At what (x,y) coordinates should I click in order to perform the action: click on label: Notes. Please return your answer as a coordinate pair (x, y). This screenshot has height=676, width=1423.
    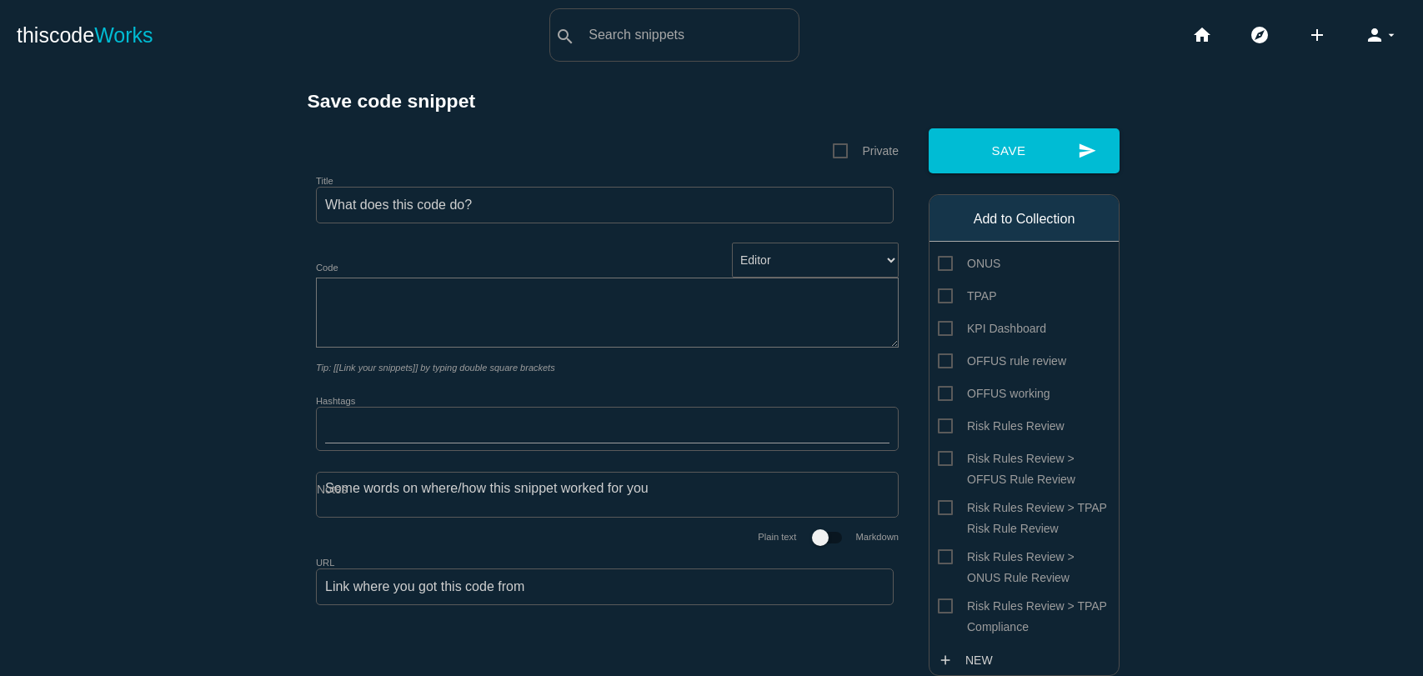
    Looking at the image, I should click on (332, 489).